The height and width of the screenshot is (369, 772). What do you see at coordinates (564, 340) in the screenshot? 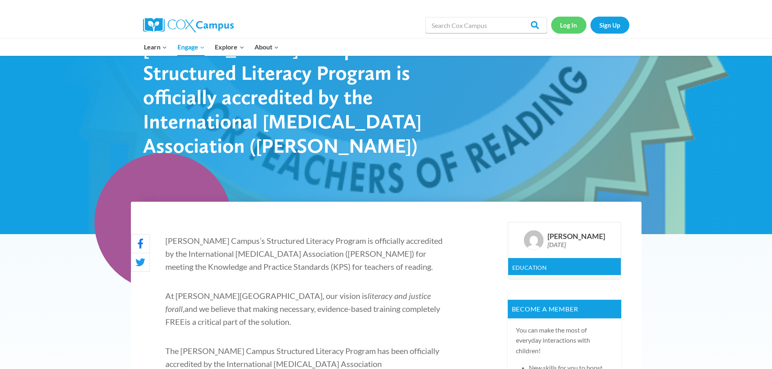
I see `p: You can make the most of everyday interactions with children!` at bounding box center [564, 340].